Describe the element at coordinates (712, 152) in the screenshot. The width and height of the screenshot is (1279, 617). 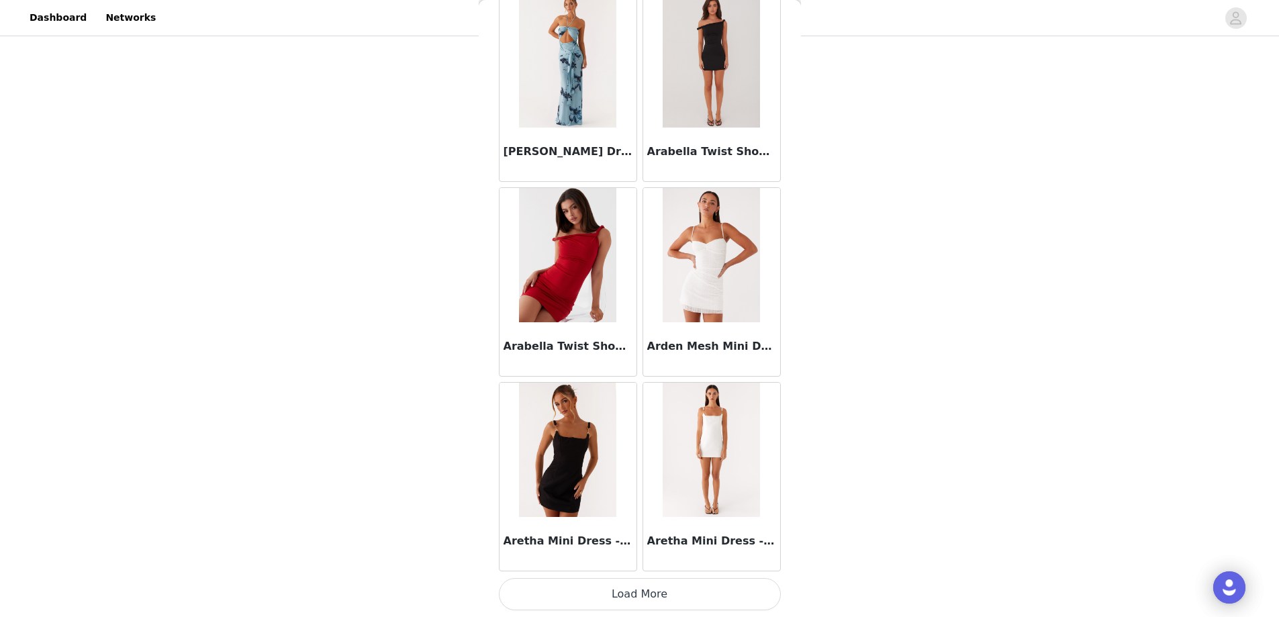
I see `h3: Arabella Twist Shoulder Mini Dress - Black` at that location.